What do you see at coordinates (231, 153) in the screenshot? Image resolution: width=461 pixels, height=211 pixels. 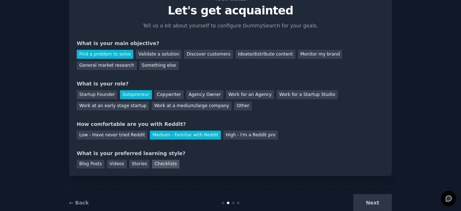 I see `div: What is your preferred learning style?` at bounding box center [231, 153].